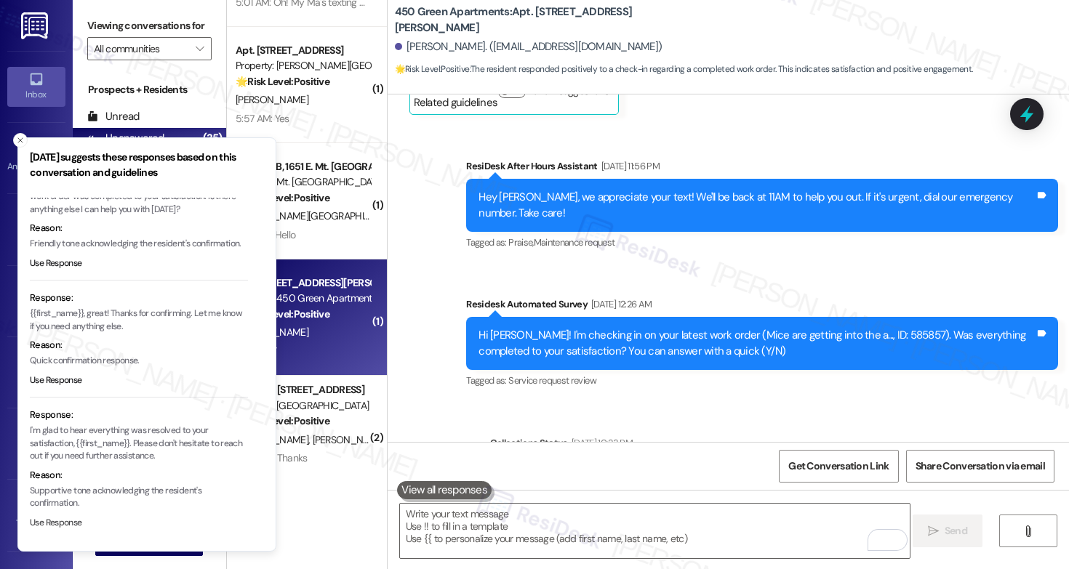 The width and height of the screenshot is (1069, 569). I want to click on div: 5:32 AM: Hello, so click(265, 235).